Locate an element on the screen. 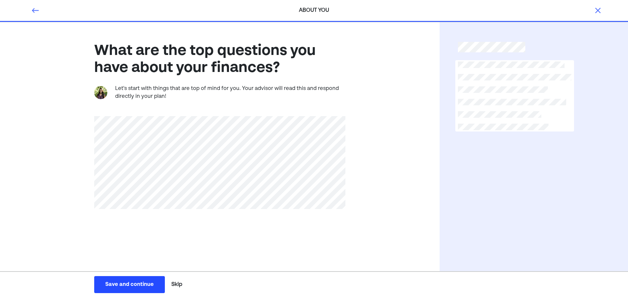 This screenshot has height=298, width=628. div: What are the top questions you have about your finances? is located at coordinates (220, 60).